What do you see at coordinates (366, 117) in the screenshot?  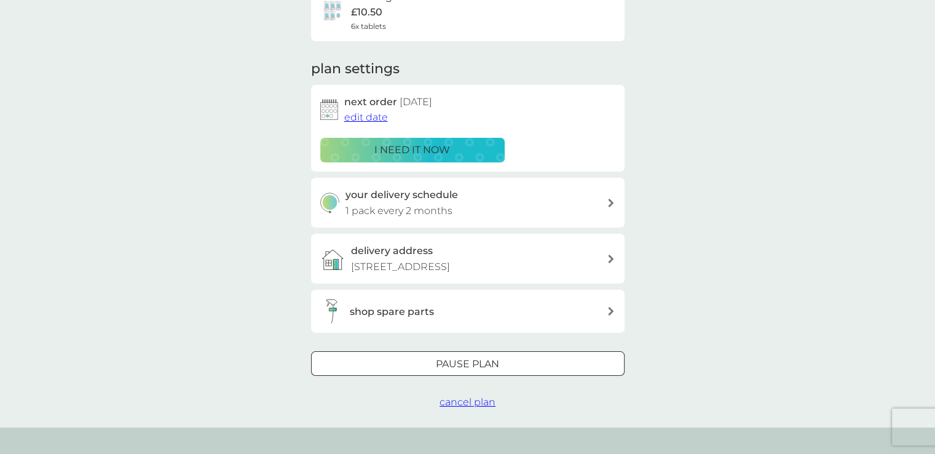 I see `span: edit date` at bounding box center [366, 117].